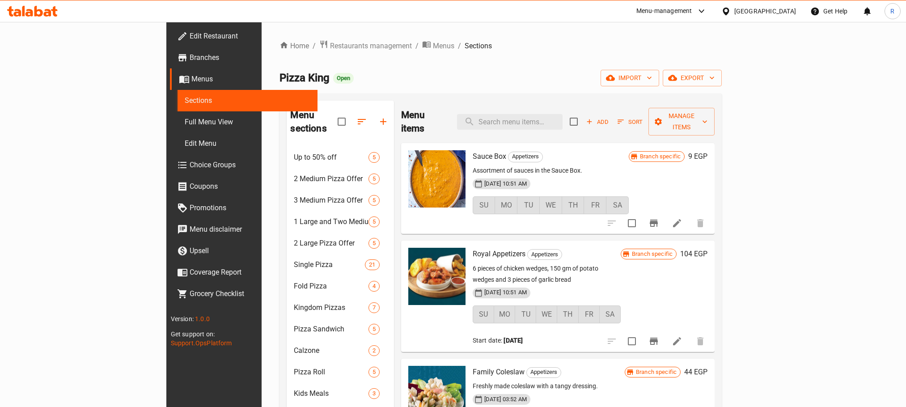  I want to click on button: Branch-specific-item, so click(654, 223).